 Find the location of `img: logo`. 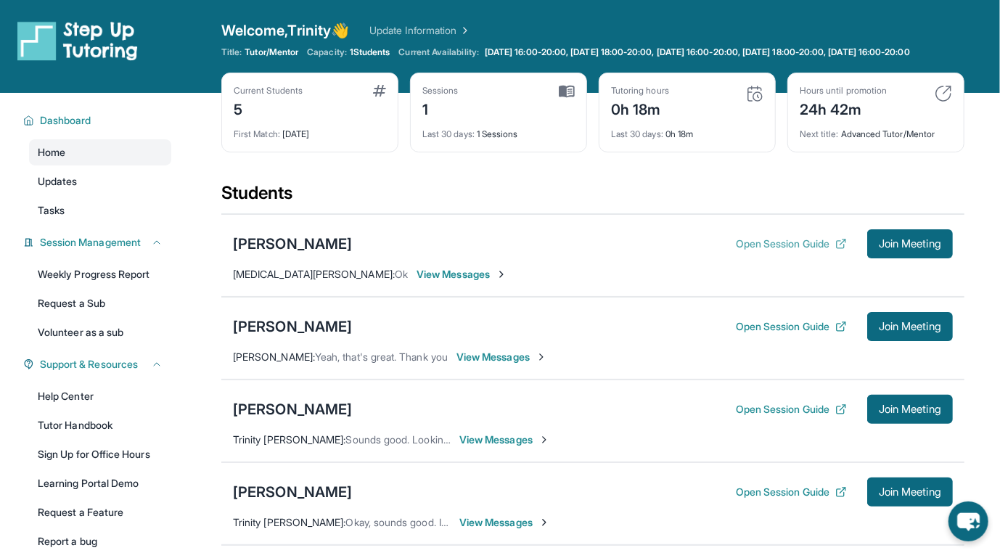

img: logo is located at coordinates (78, 41).